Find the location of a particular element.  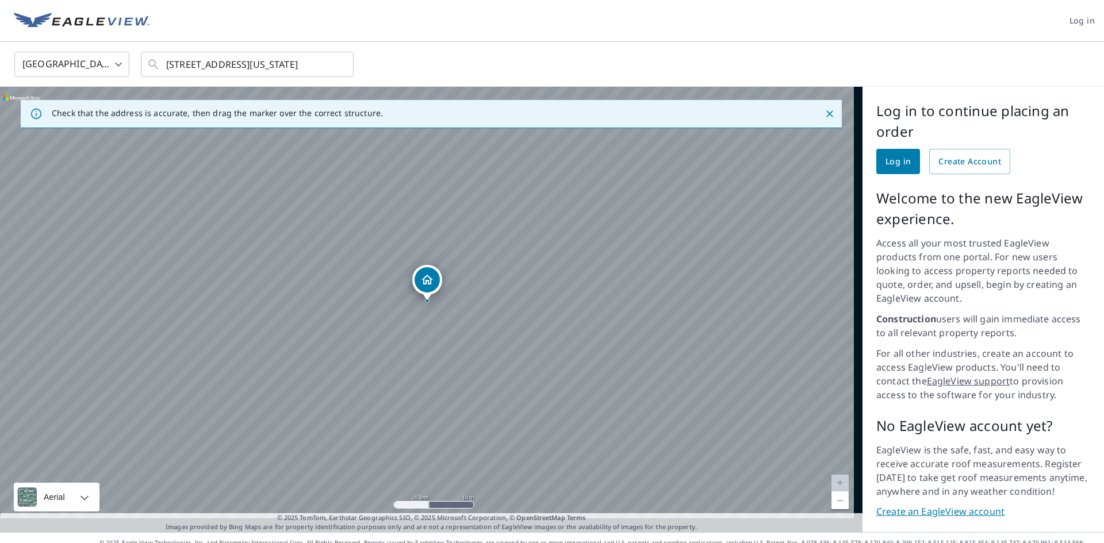

a: Create Account is located at coordinates (969, 162).